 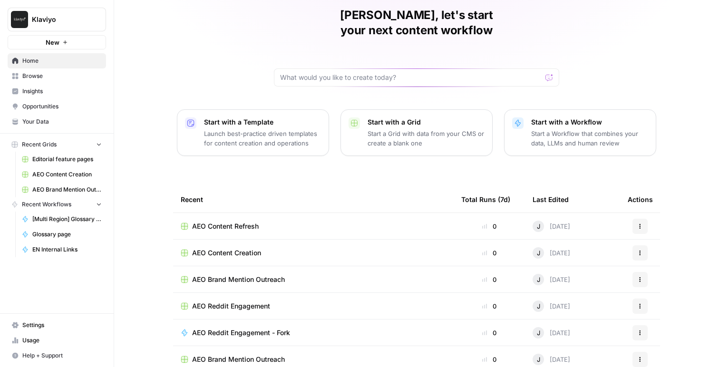 What do you see at coordinates (253, 133) in the screenshot?
I see `button: Start with a TemplateLaunch best-practice driven templates for content creation and operations` at bounding box center [253, 133].